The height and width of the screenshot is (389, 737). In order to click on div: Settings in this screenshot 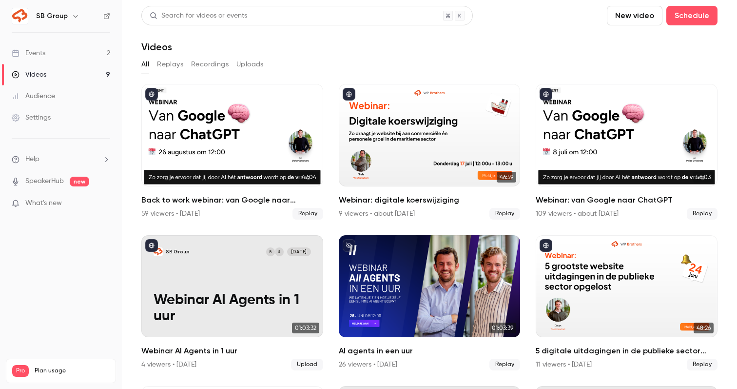, I will do `click(31, 117)`.